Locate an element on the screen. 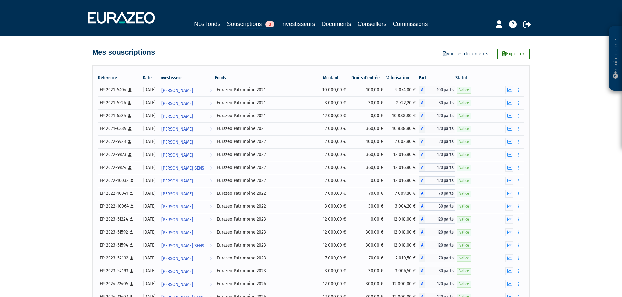 This screenshot has width=622, height=297. td: 360,00 € is located at coordinates (368, 168).